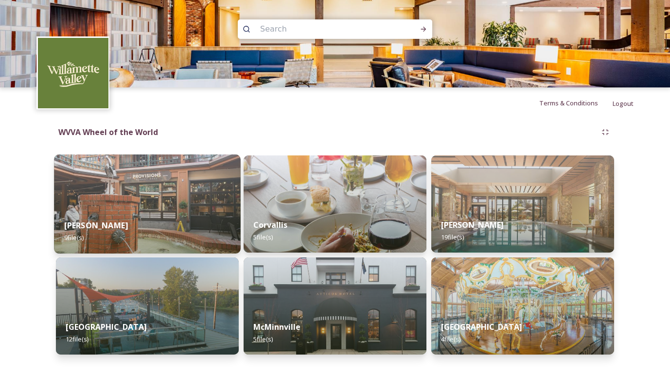  Describe the element at coordinates (523, 306) in the screenshot. I see `img: ebd00977-6d1c-4088-9ba4-d5480282fcc7.jpg` at that location.